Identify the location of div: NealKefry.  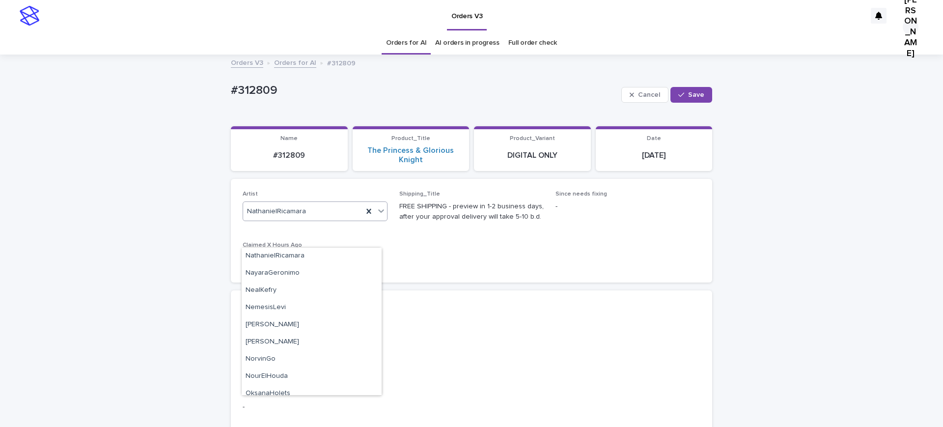
(312, 290).